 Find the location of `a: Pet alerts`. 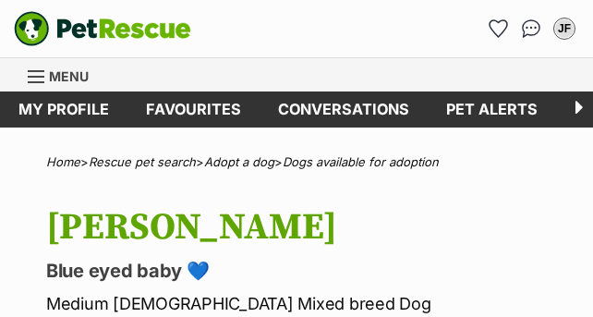

a: Pet alerts is located at coordinates (491, 109).